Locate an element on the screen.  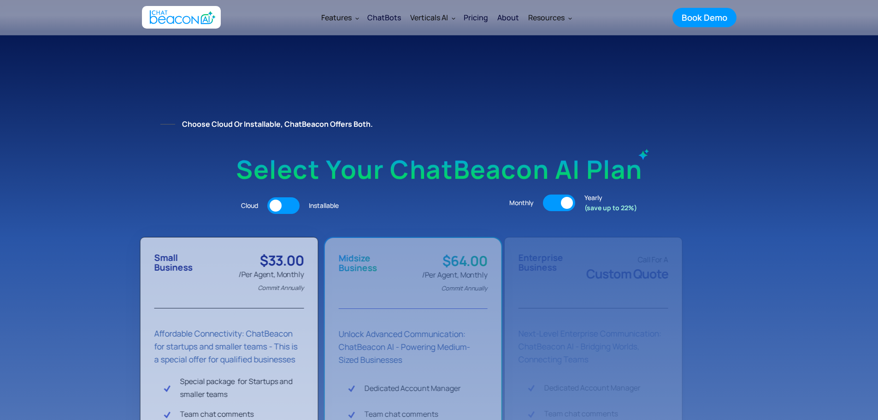
img: ChatBeacon AI is located at coordinates (644, 154).